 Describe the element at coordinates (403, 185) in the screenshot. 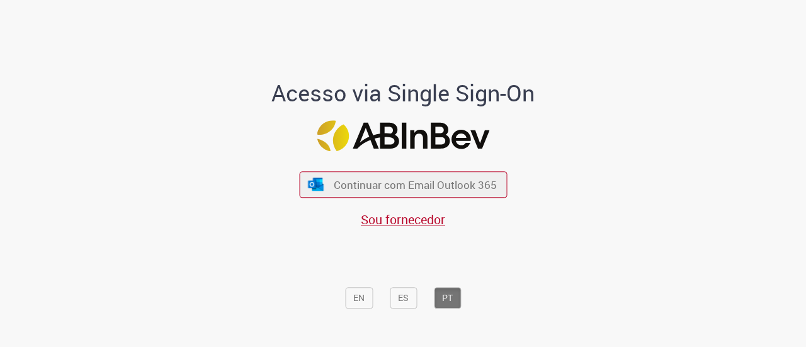

I see `button: ícone Azure/Microsoft 360 Continuar com Email Outlook 365` at that location.